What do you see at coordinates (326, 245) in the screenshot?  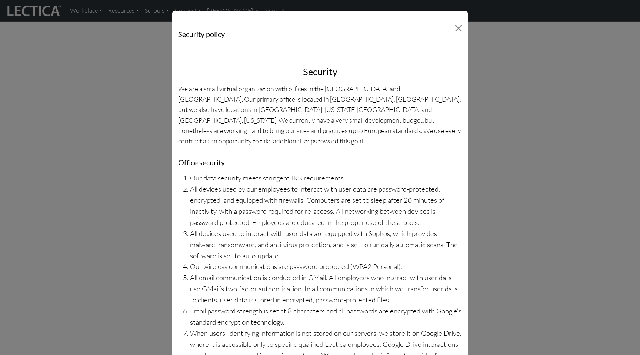 I see `li: All devices used to interact with user data are equipped with Sophos, which provides malware, ran...` at bounding box center [326, 245].